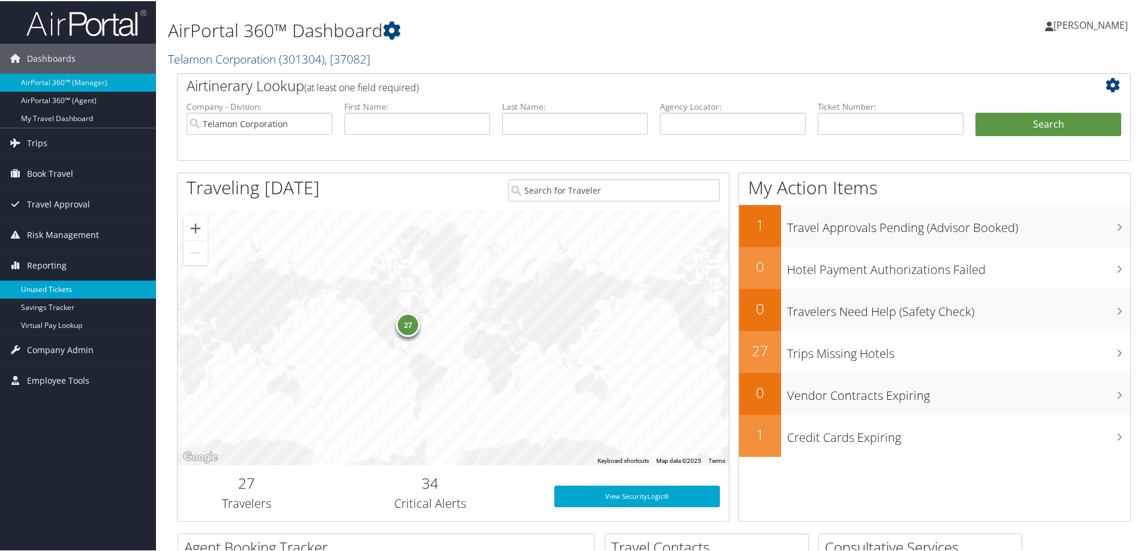 The image size is (1147, 551). I want to click on img: Google, so click(200, 457).